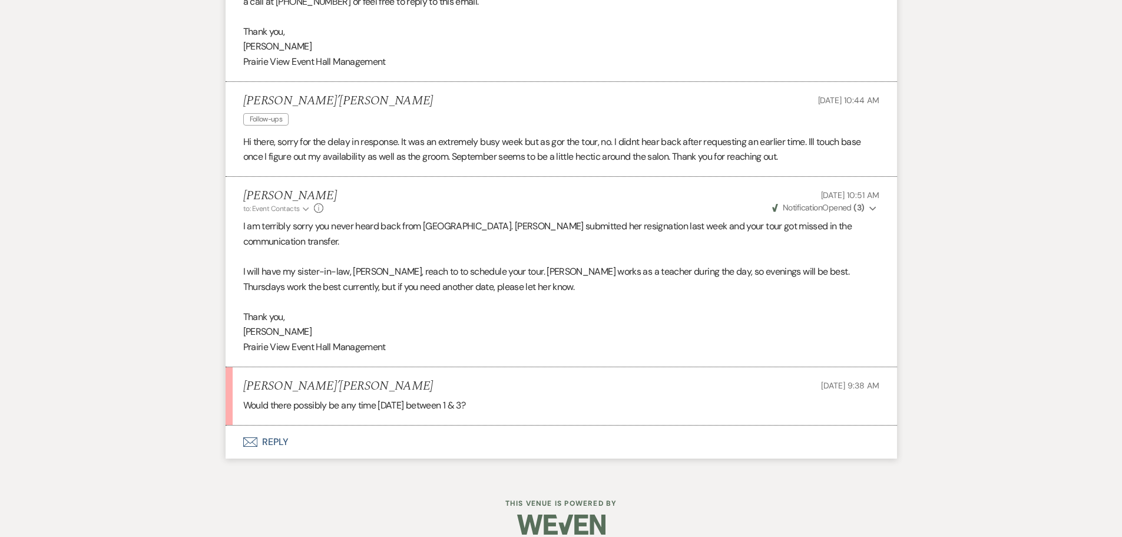  What do you see at coordinates (561, 149) in the screenshot?
I see `p: Hi there, sorry for the delay in response. It was an extremely busy week but as gor the tour, no....` at bounding box center [561, 149].